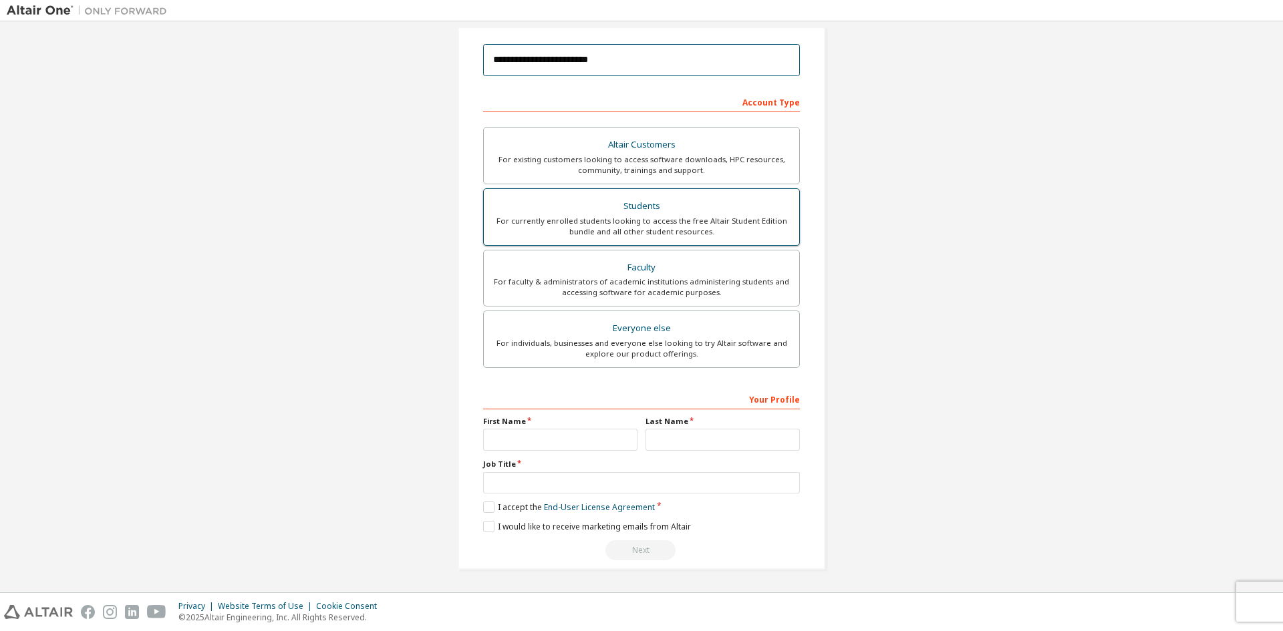 Image resolution: width=1283 pixels, height=631 pixels. Describe the element at coordinates (90, 11) in the screenshot. I see `img: Altair One` at that location.